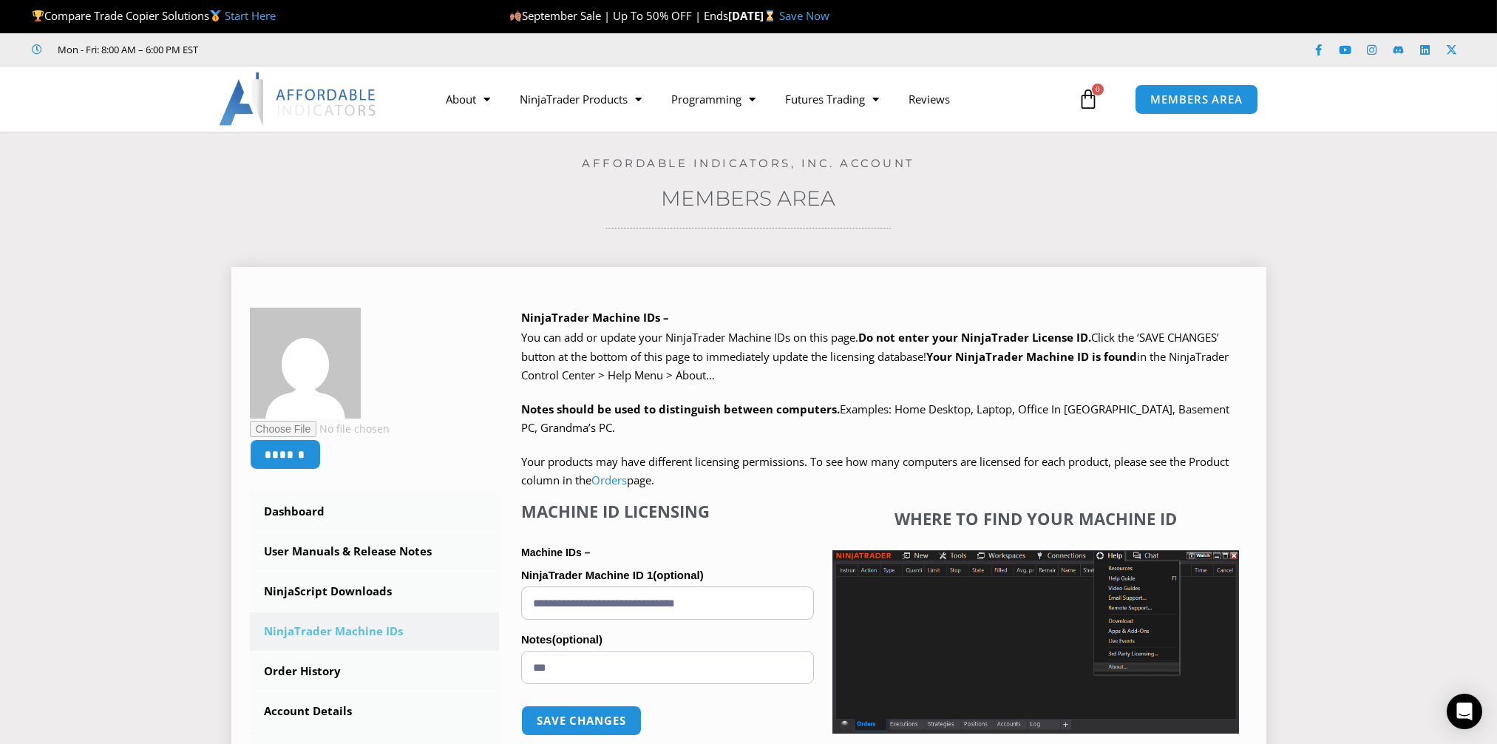 This screenshot has width=1497, height=744. I want to click on span: You can add or update your NinjaTrader Machine IDs on this page., so click(690, 337).